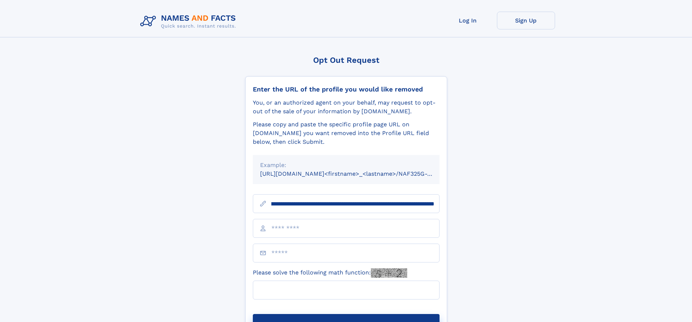 This screenshot has height=322, width=692. What do you see at coordinates (468, 20) in the screenshot?
I see `a: Log In` at bounding box center [468, 20].